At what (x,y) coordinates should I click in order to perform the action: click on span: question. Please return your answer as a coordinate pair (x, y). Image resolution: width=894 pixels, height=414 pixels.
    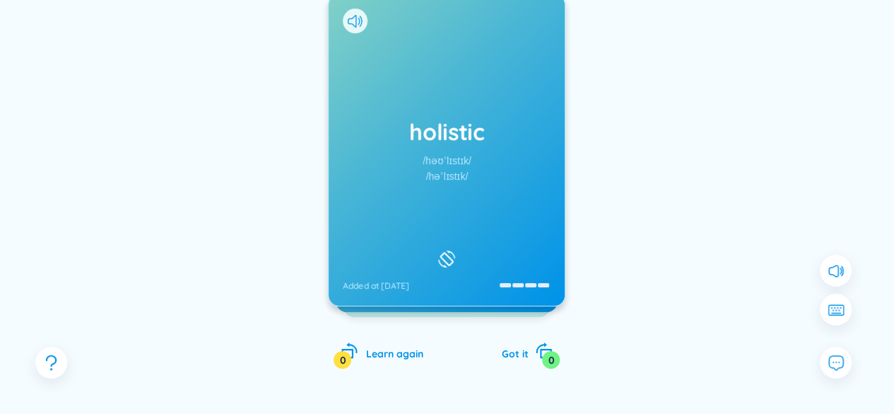
    Looking at the image, I should click on (51, 362).